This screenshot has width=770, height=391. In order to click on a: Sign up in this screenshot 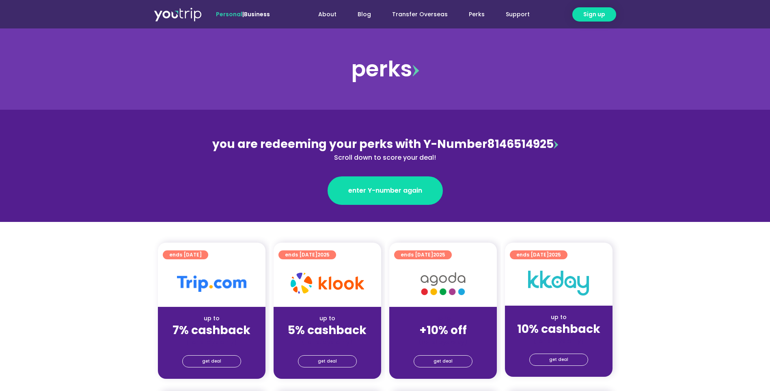, I will do `click(595, 14)`.